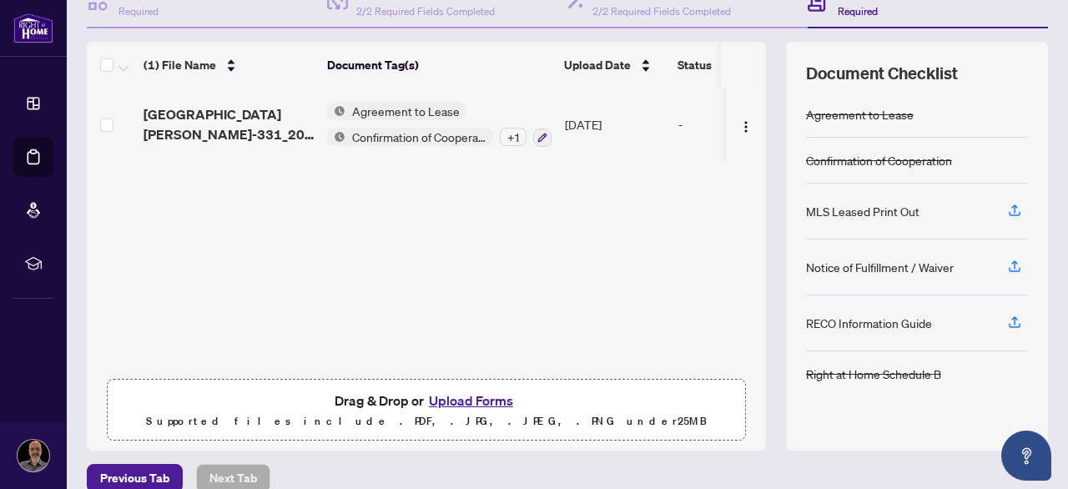 Image resolution: width=1068 pixels, height=489 pixels. What do you see at coordinates (880, 267) in the screenshot?
I see `div: Notice of Fulfillment / Waiver` at bounding box center [880, 267].